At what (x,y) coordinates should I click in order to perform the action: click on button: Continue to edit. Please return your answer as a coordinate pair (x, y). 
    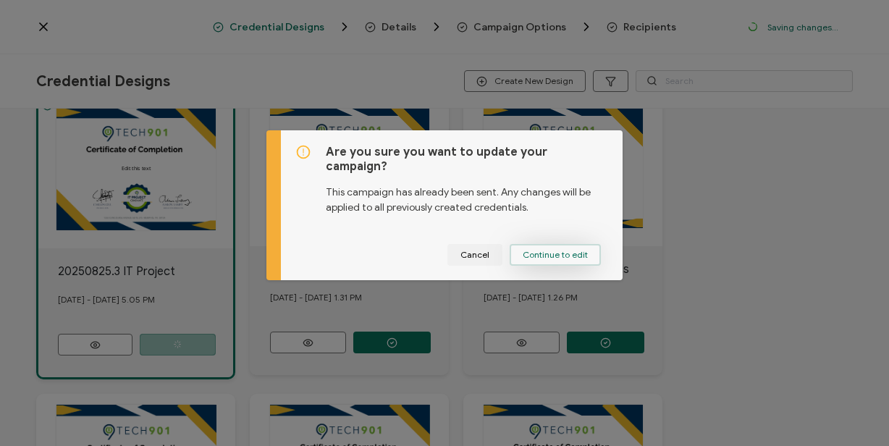
    Looking at the image, I should click on (555, 255).